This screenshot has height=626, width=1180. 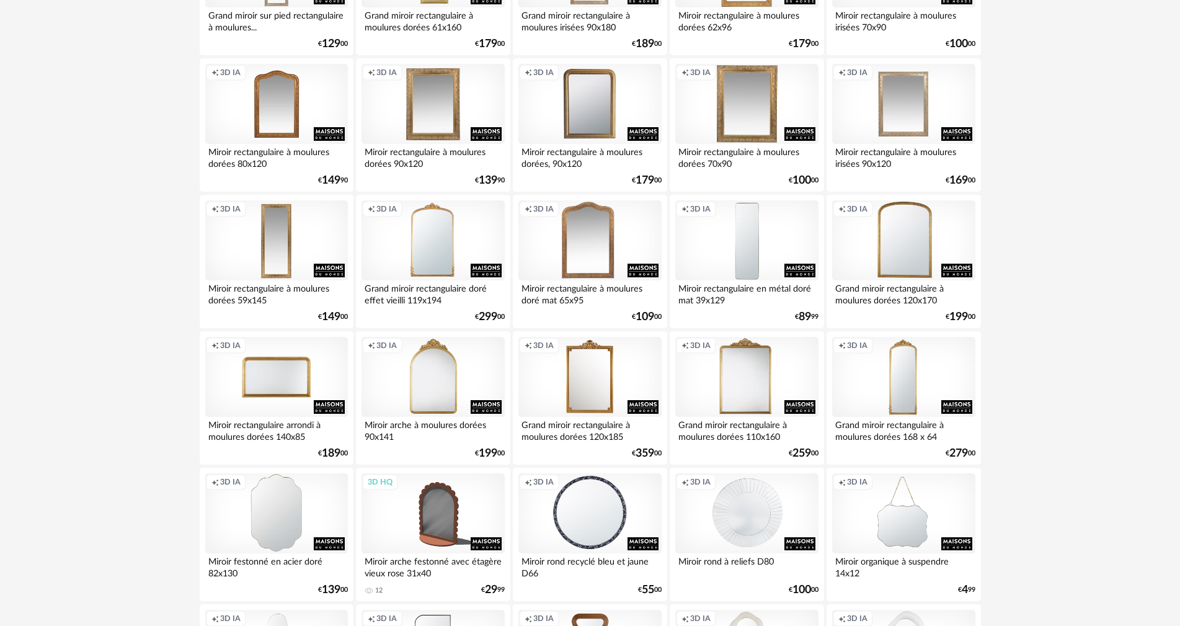 I want to click on span: 129, so click(x=331, y=44).